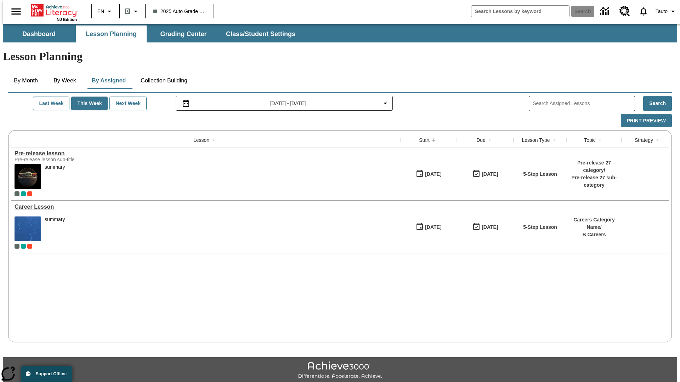 This screenshot has height=382, width=680. I want to click on p: B Careers, so click(594, 235).